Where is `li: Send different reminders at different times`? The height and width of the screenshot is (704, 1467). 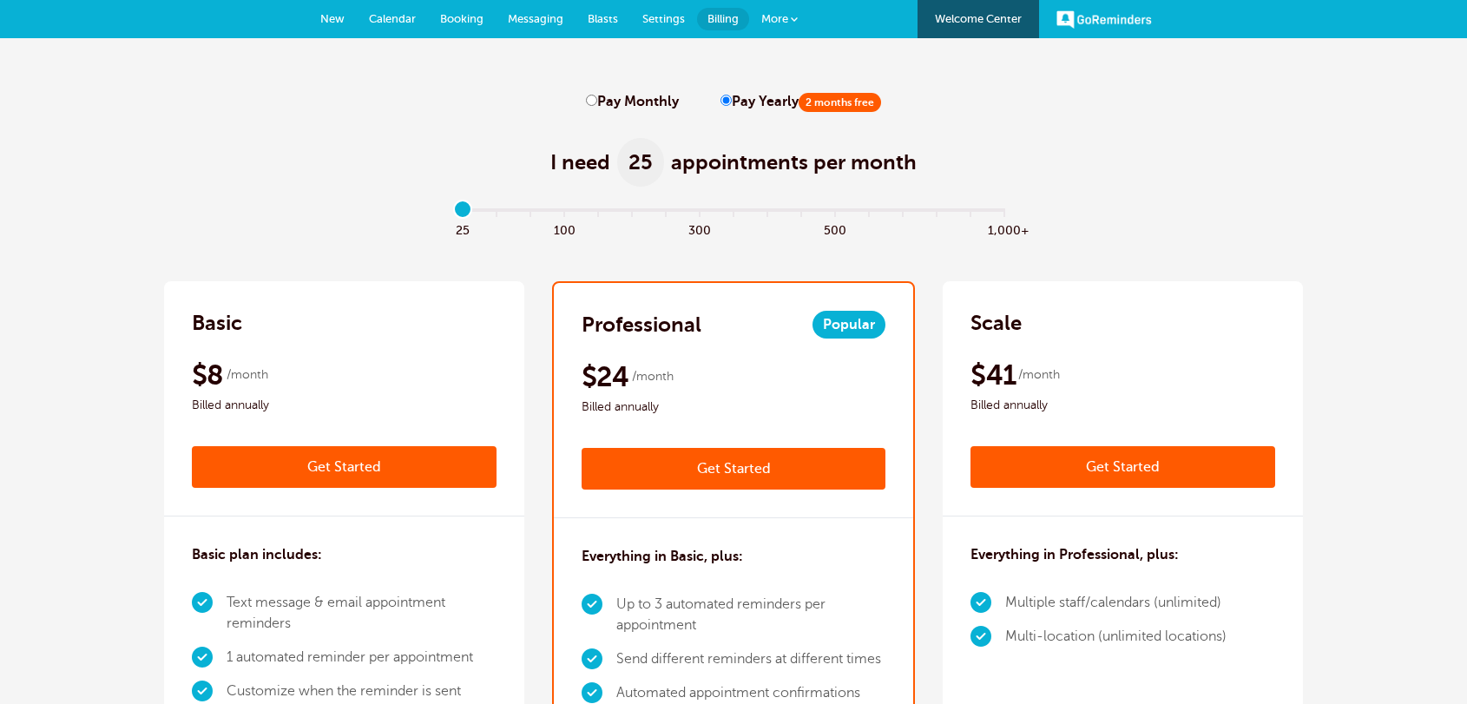
li: Send different reminders at different times is located at coordinates (751, 659).